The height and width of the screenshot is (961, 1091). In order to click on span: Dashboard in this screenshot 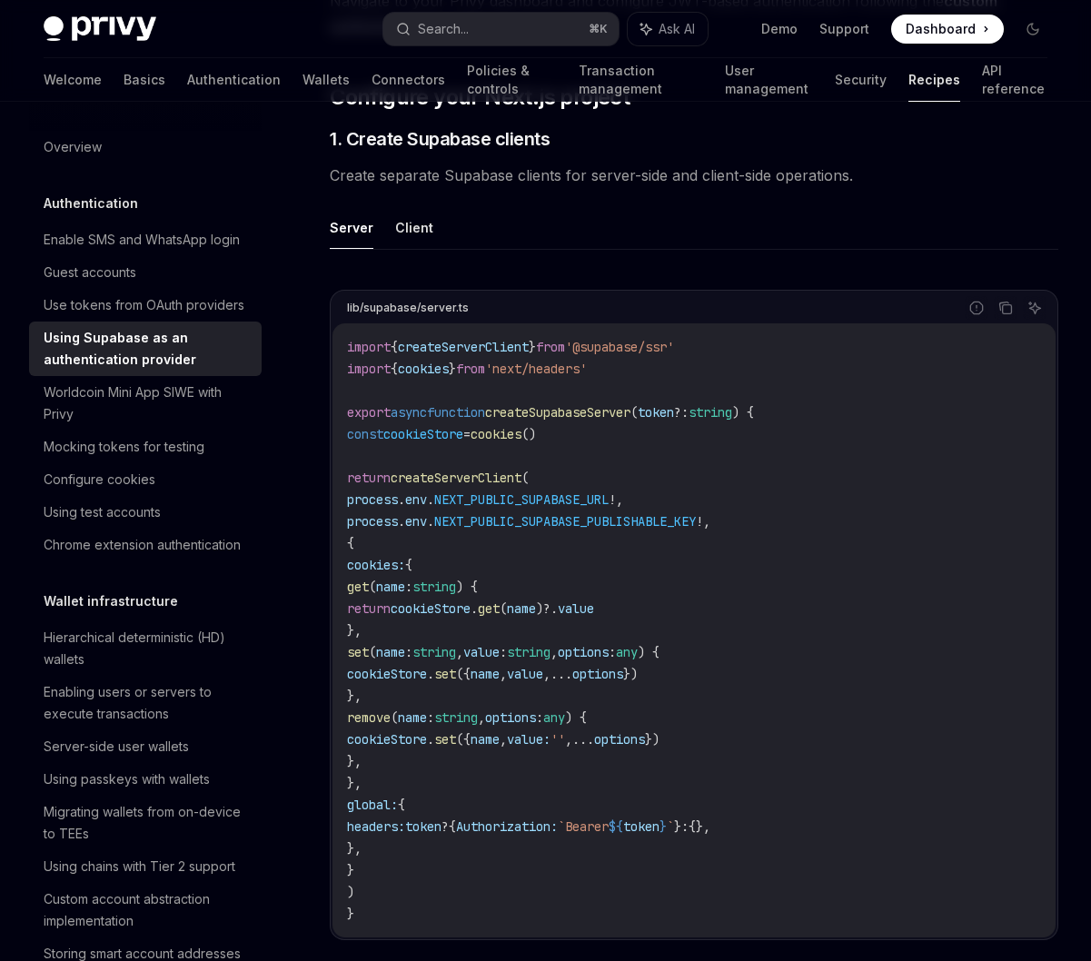, I will do `click(940, 29)`.